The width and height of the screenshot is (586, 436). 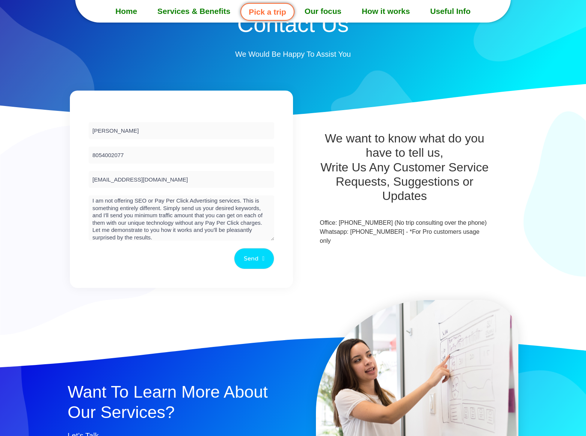 I want to click on a: Useful Info, so click(x=450, y=11).